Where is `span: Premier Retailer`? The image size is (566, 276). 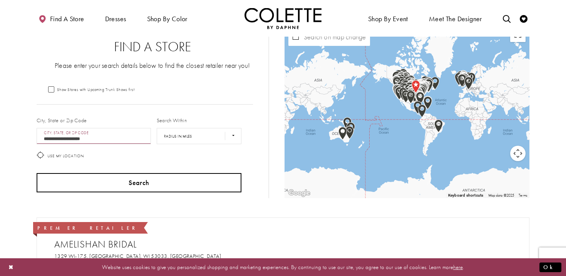 span: Premier Retailer is located at coordinates (88, 228).